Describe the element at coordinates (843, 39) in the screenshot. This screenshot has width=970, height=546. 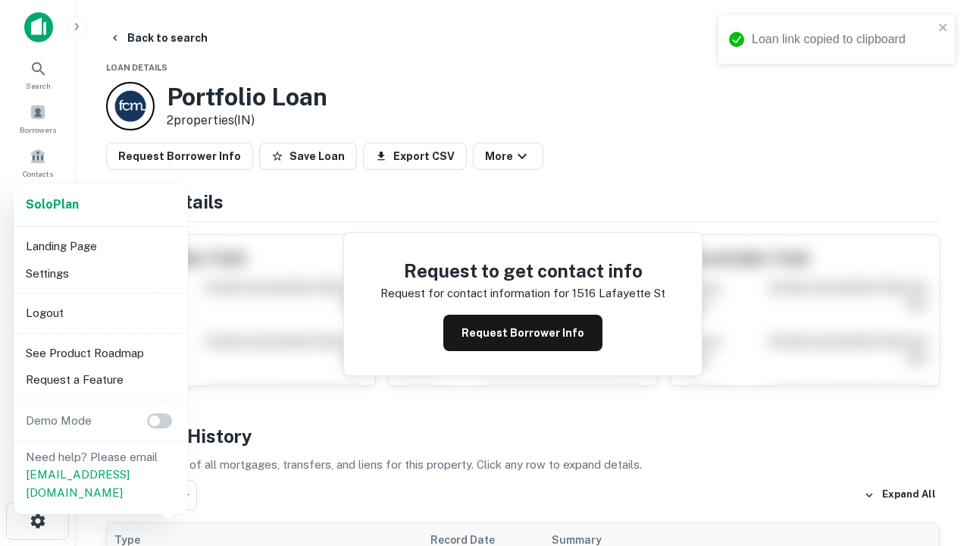
I see `div: Loan link copied to clipboard` at that location.